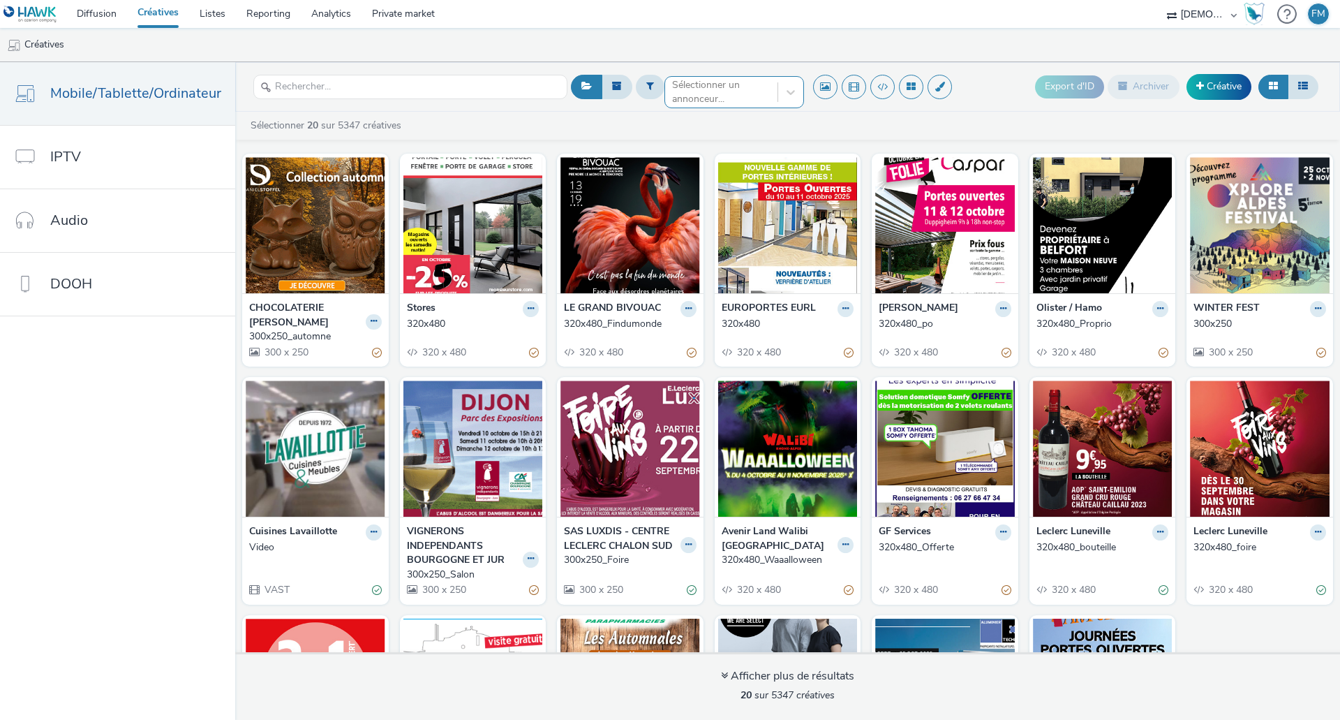 The image size is (1340, 720). What do you see at coordinates (1260, 324) in the screenshot?
I see `a: 300x250` at bounding box center [1260, 324].